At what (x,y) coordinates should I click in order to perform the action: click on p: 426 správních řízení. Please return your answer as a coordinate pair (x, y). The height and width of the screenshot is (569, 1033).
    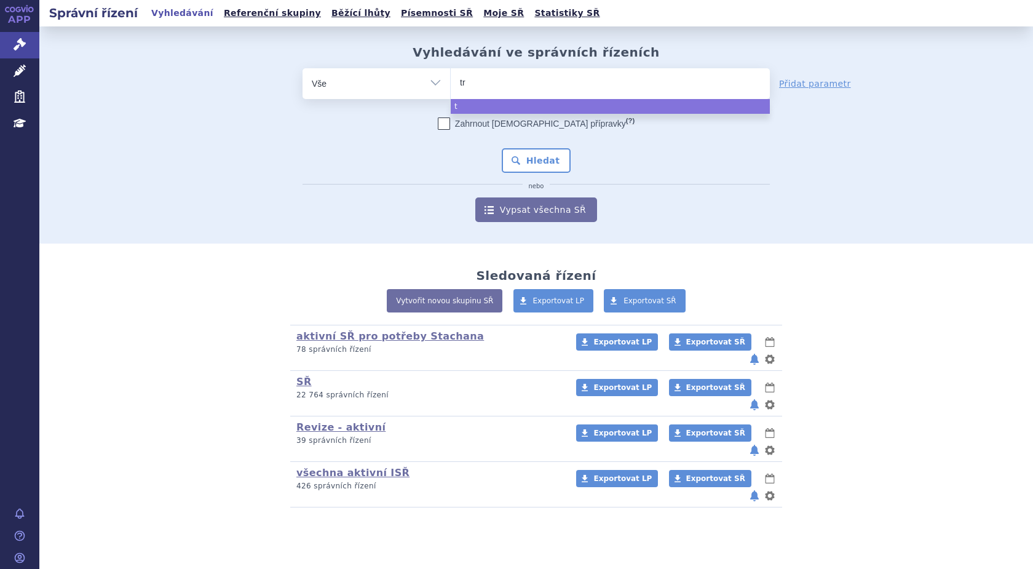
    Looking at the image, I should click on (428, 486).